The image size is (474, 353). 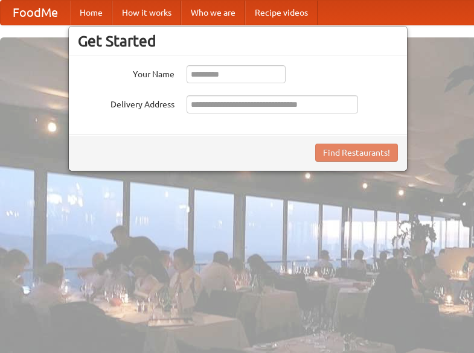 I want to click on a: How it works, so click(x=147, y=13).